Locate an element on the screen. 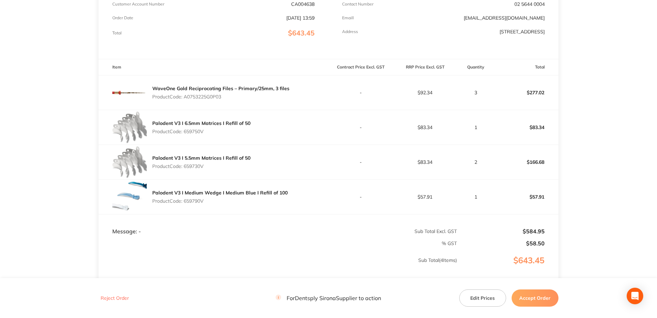  a: Palodent V3 I 5.5mm Matrices I Refill of 50 is located at coordinates (201, 158).